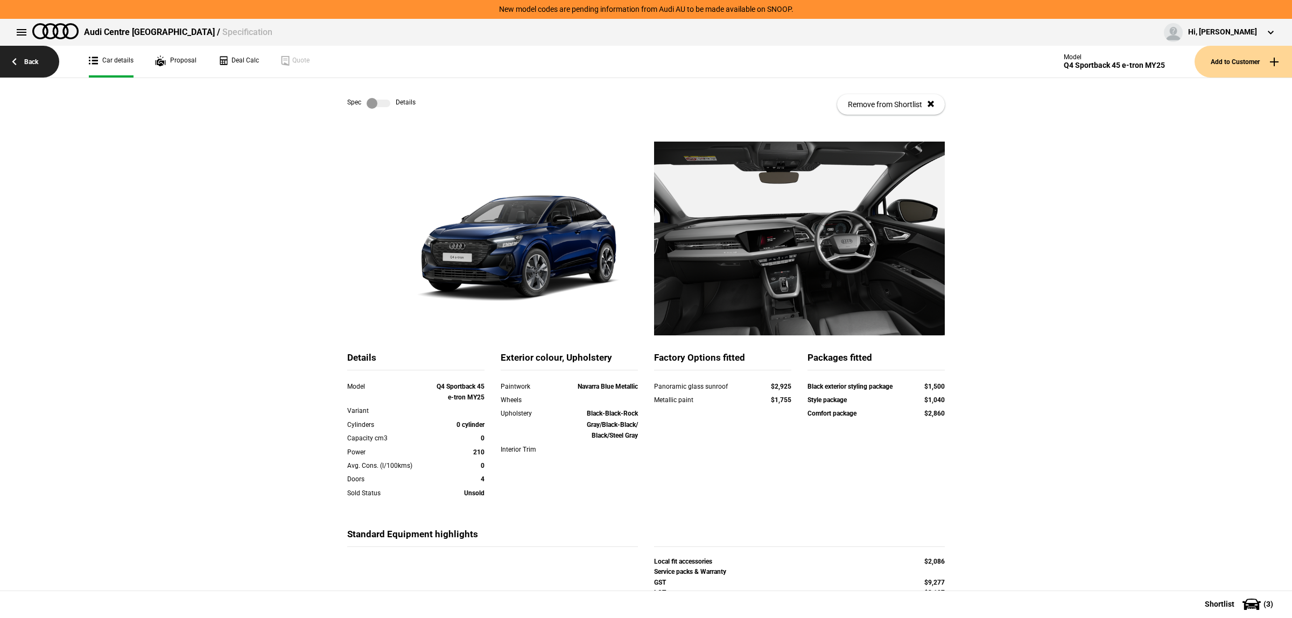 This screenshot has height=618, width=1292. Describe the element at coordinates (1114, 65) in the screenshot. I see `div: Q4 Sportback 45 e-tron MY25` at that location.